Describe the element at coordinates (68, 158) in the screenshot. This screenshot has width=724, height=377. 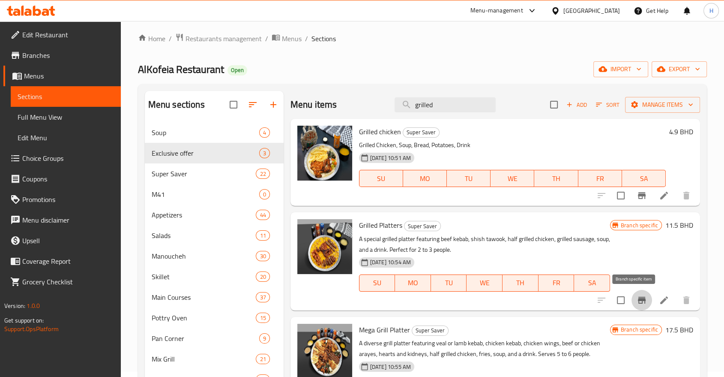
I see `span: Choice Groups` at that location.